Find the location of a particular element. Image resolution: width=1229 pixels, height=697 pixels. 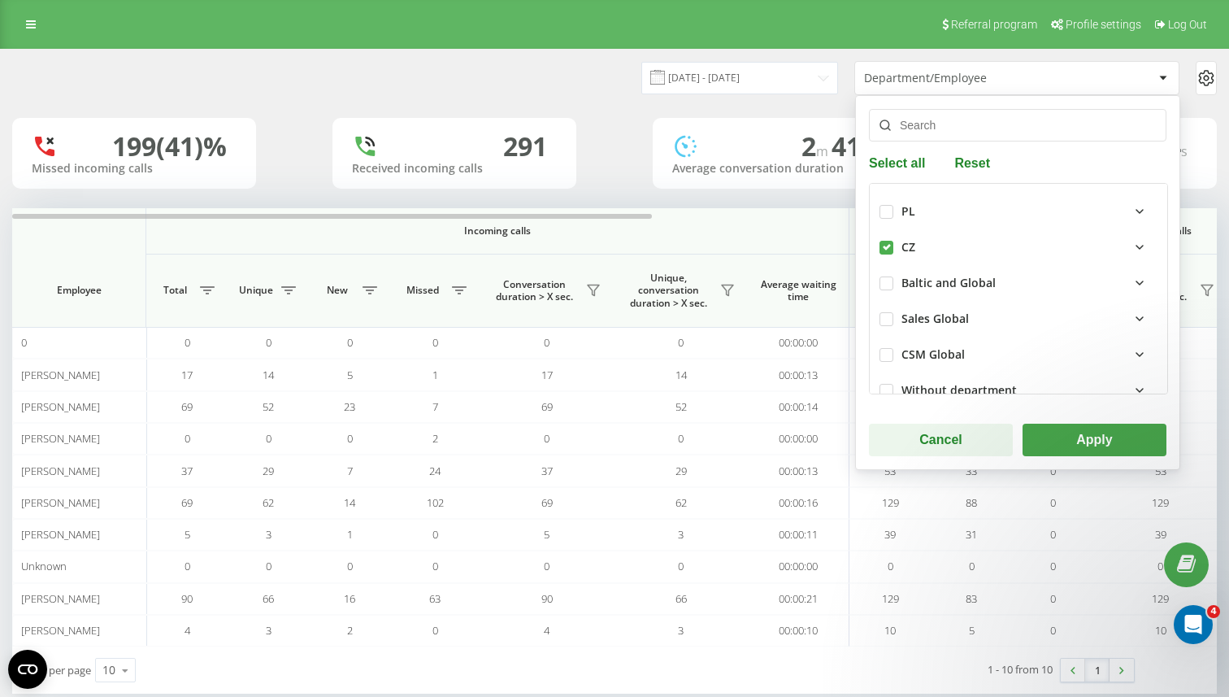

td: 00:00:10 is located at coordinates (798, 630).